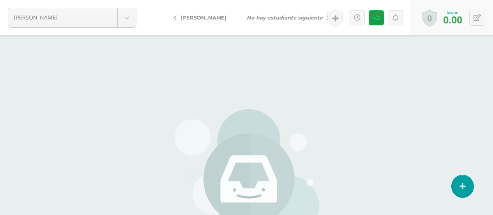  What do you see at coordinates (286, 18) in the screenshot?
I see `a: No hay estudiante siguiente` at bounding box center [286, 18].